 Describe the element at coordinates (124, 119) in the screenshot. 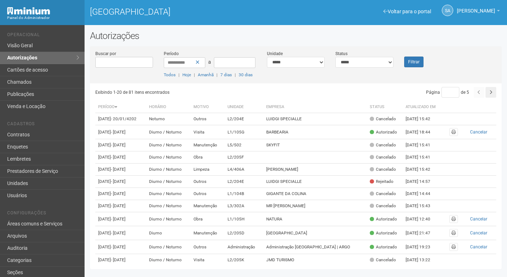

I see `span: - 20/01/4202` at that location.